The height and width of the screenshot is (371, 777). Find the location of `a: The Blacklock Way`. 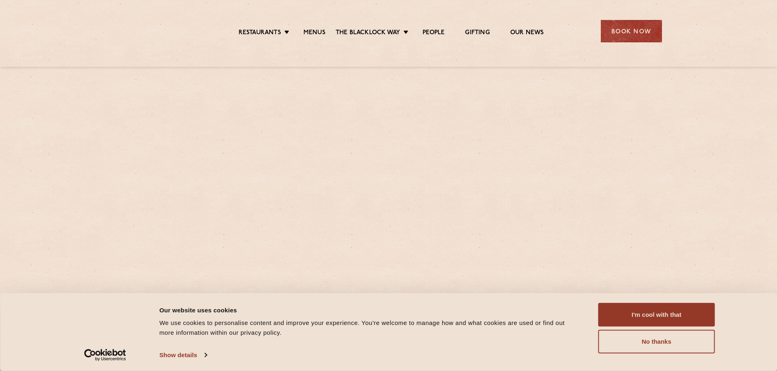

a: The Blacklock Way is located at coordinates (368, 33).